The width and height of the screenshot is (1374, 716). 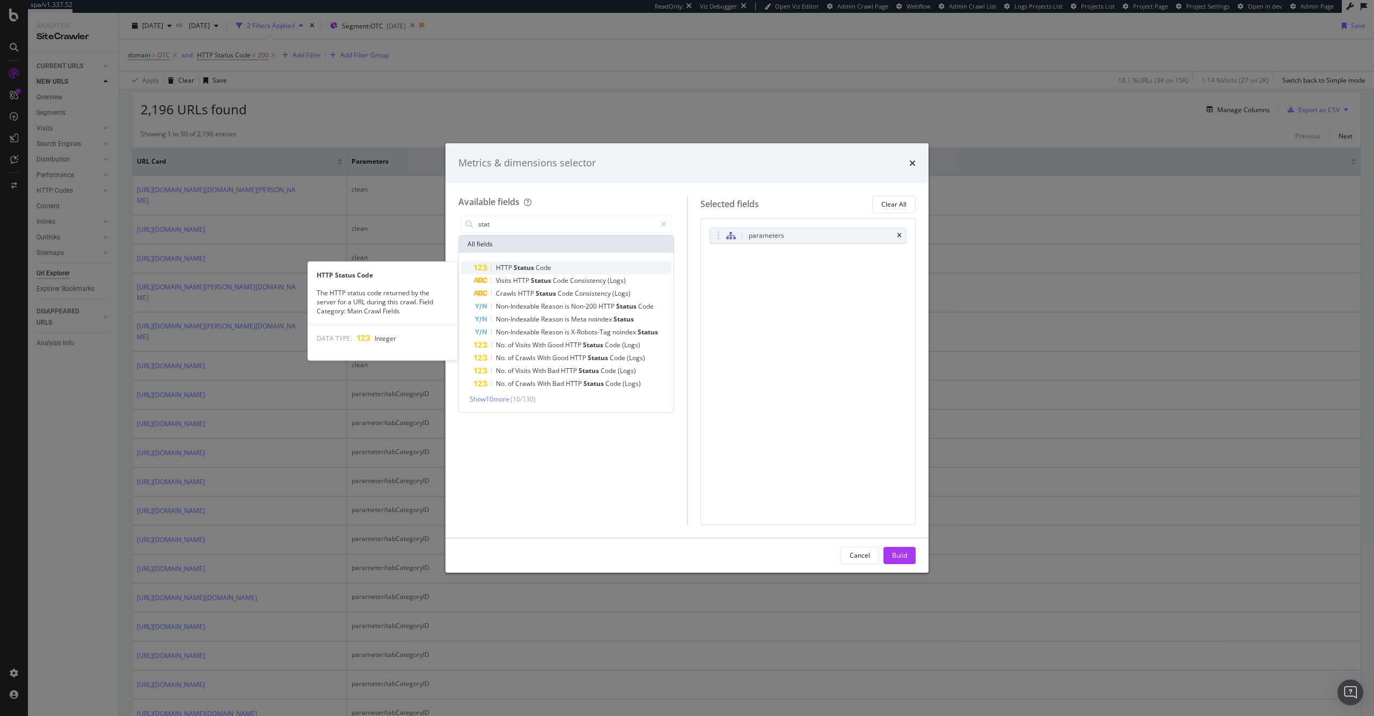 I want to click on div: Selected fields, so click(x=729, y=204).